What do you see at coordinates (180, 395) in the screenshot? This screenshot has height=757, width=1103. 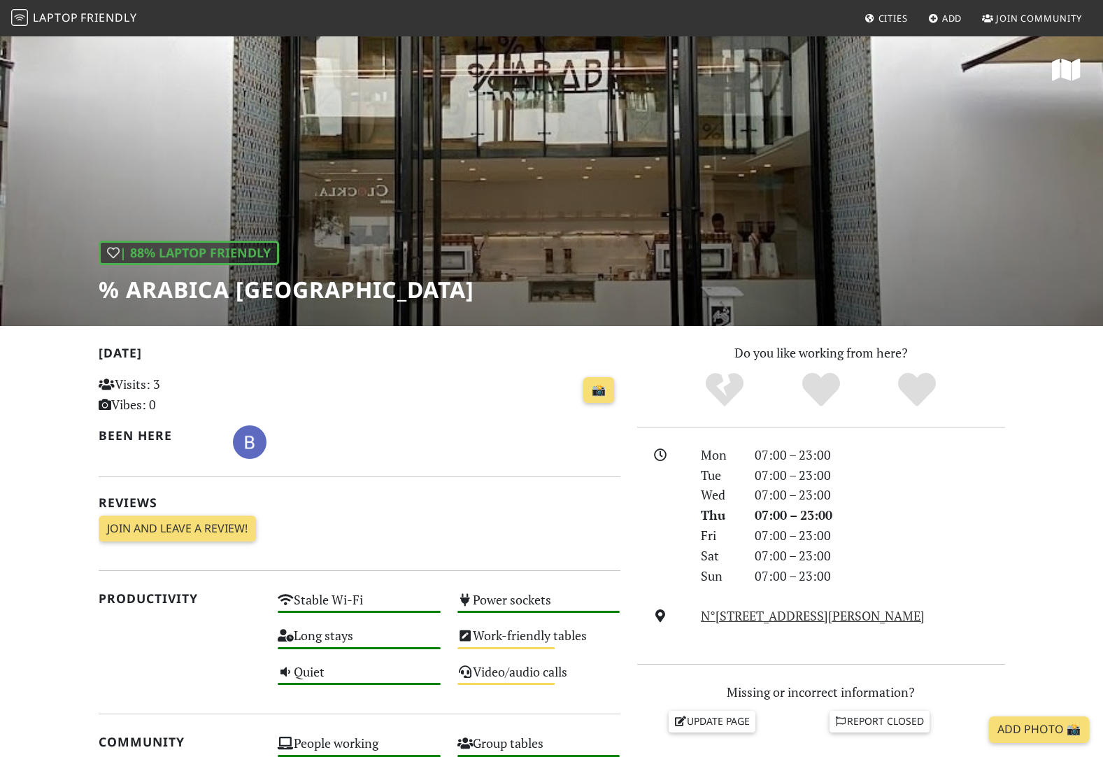 I see `p: Visits: 3 Vibes: 0` at bounding box center [180, 395].